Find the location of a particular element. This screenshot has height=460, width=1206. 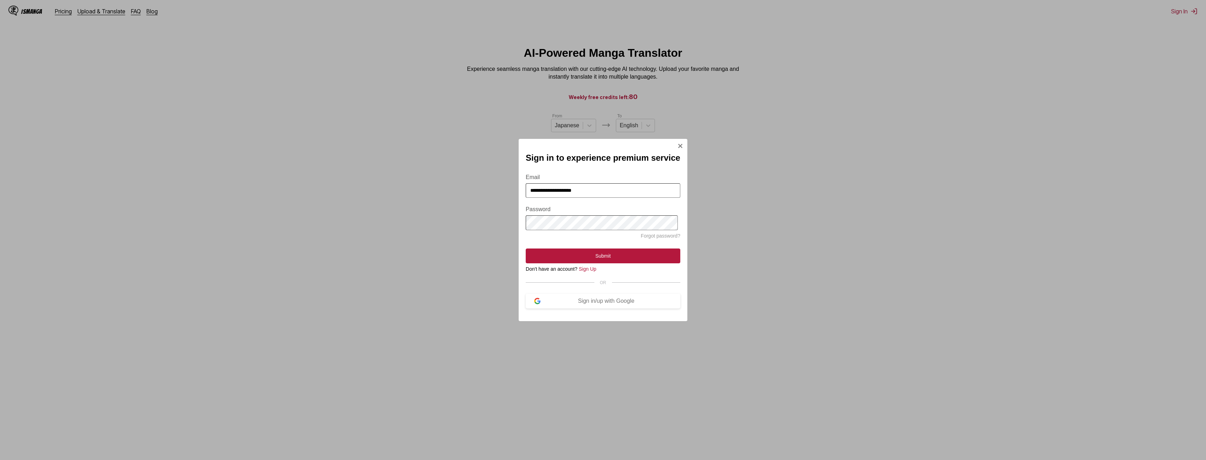

button: Sign in/up with Google is located at coordinates (603, 301).